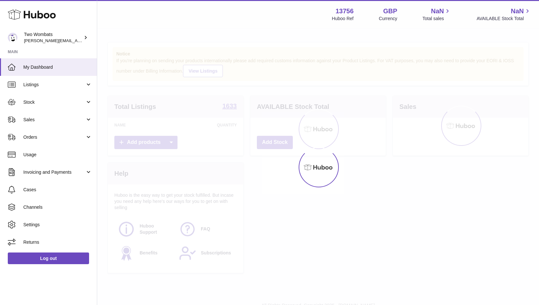  I want to click on a: Log out, so click(48, 258).